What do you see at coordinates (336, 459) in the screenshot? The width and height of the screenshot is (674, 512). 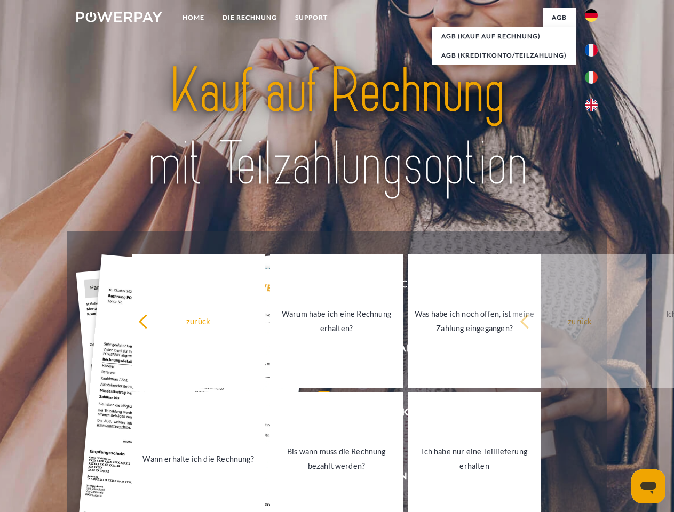 I see `div: Bis wann muss die Rechnung bezahlt werden?` at bounding box center [336, 459].